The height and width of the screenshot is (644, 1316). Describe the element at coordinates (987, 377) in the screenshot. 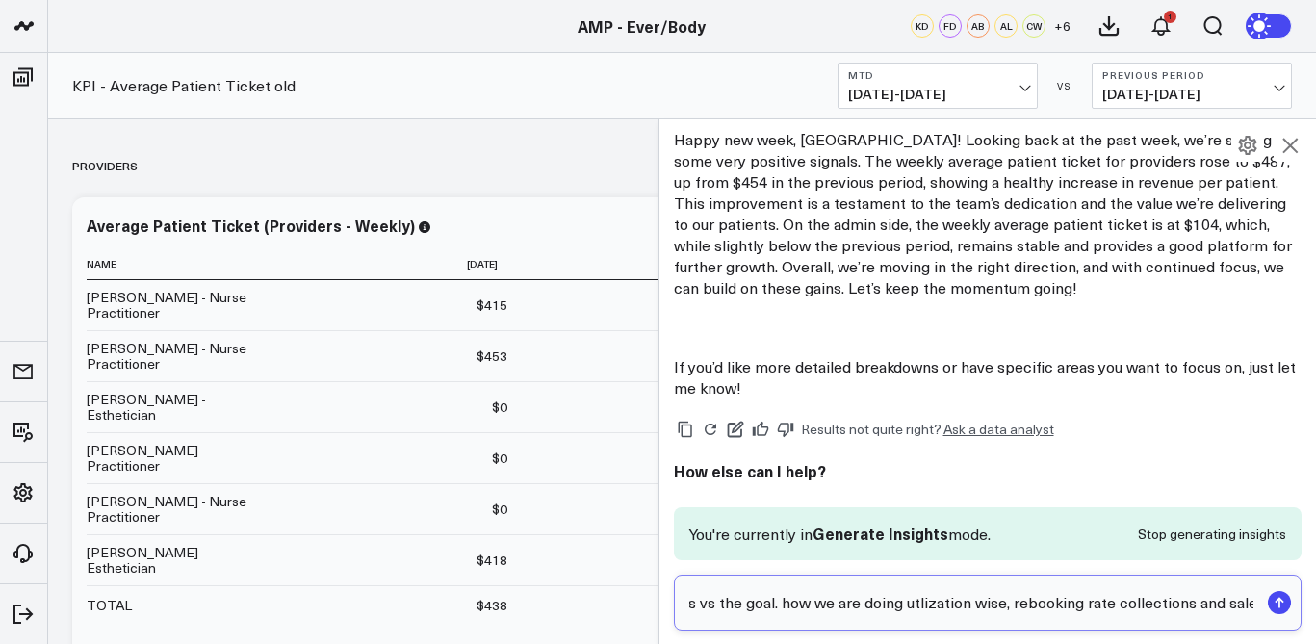

I see `p: If you’d like more detailed breakdowns or have specific areas you want to focus on, just let me k...` at that location.